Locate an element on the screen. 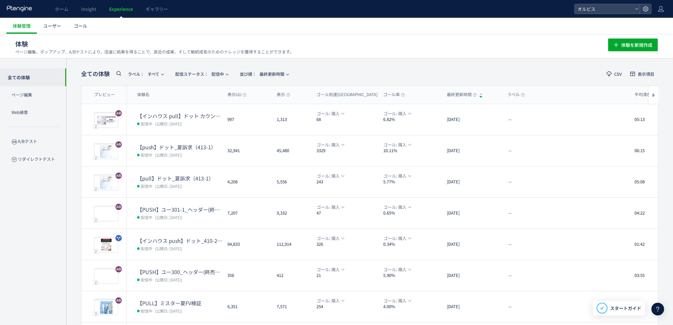 The height and width of the screenshot is (325, 673). div: 3 is located at coordinates (96, 313).